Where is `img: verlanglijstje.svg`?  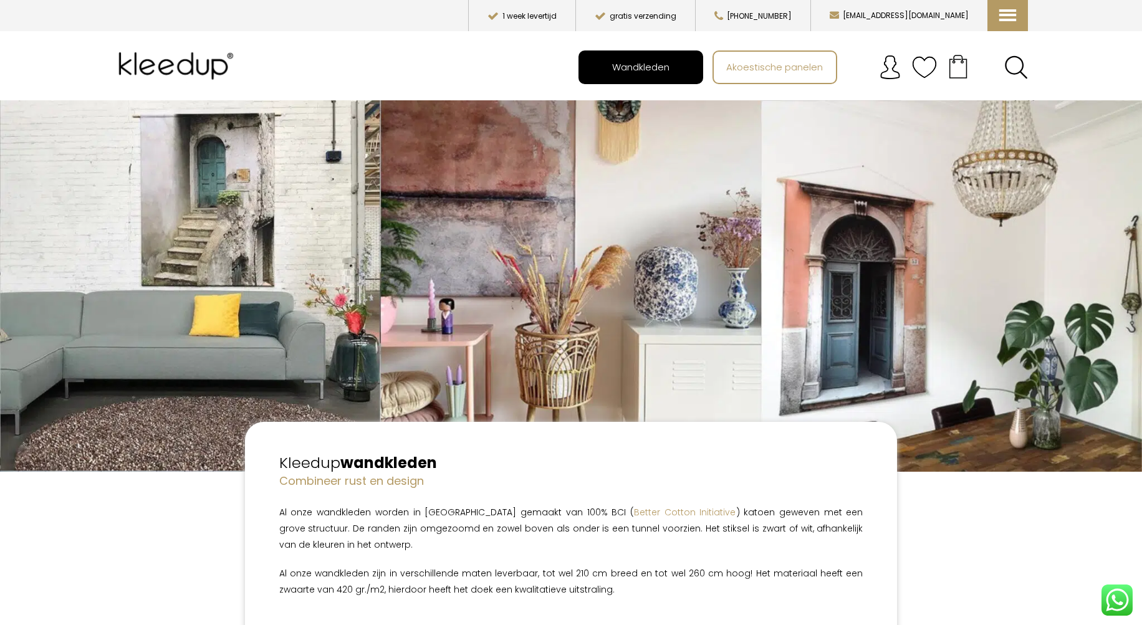 img: verlanglijstje.svg is located at coordinates (925, 67).